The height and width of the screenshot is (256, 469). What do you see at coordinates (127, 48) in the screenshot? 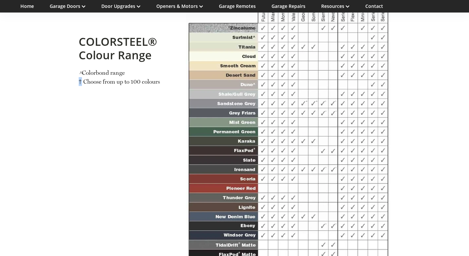
I see `h2: COLORSTEEL® Colour Range` at bounding box center [127, 48].